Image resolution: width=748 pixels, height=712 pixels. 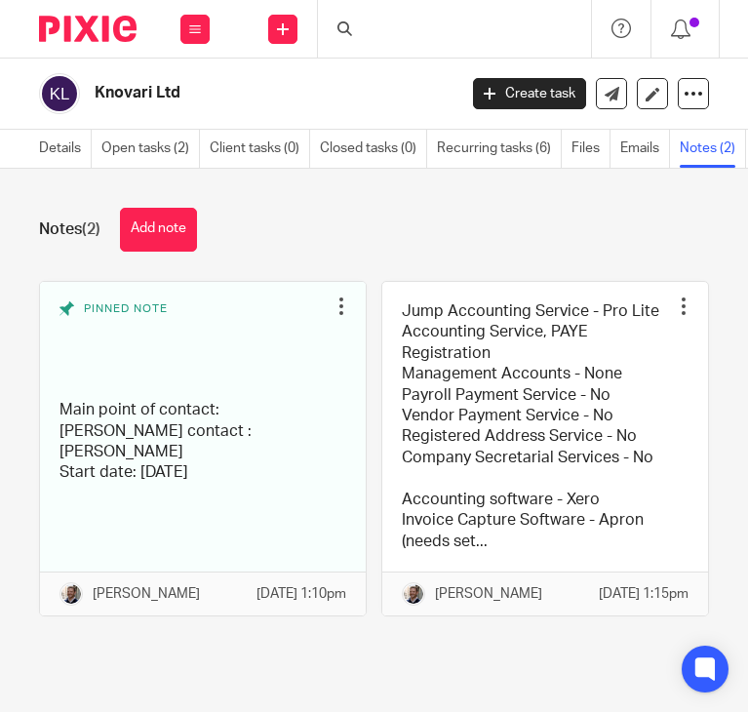 What do you see at coordinates (193, 343) in the screenshot?
I see `div: Pinned note` at bounding box center [193, 343].